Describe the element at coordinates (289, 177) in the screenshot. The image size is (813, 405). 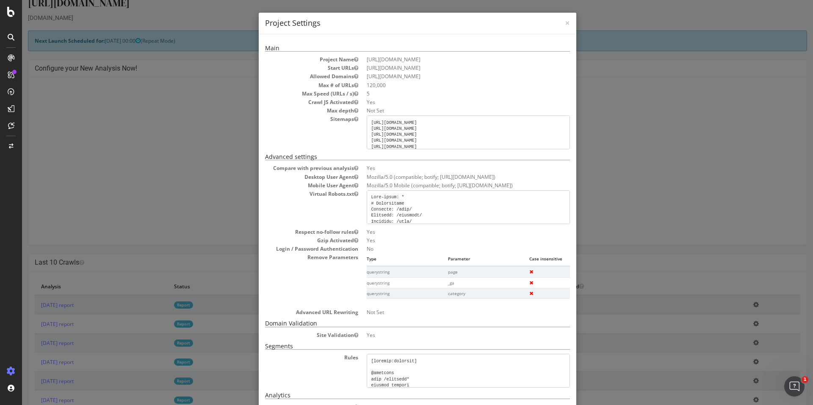
I see `dt: Desktop User Agent` at that location.